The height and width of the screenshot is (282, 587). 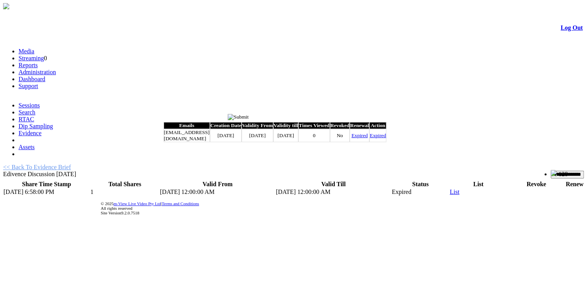 What do you see at coordinates (359, 125) in the screenshot?
I see `th: Renewal` at bounding box center [359, 125].